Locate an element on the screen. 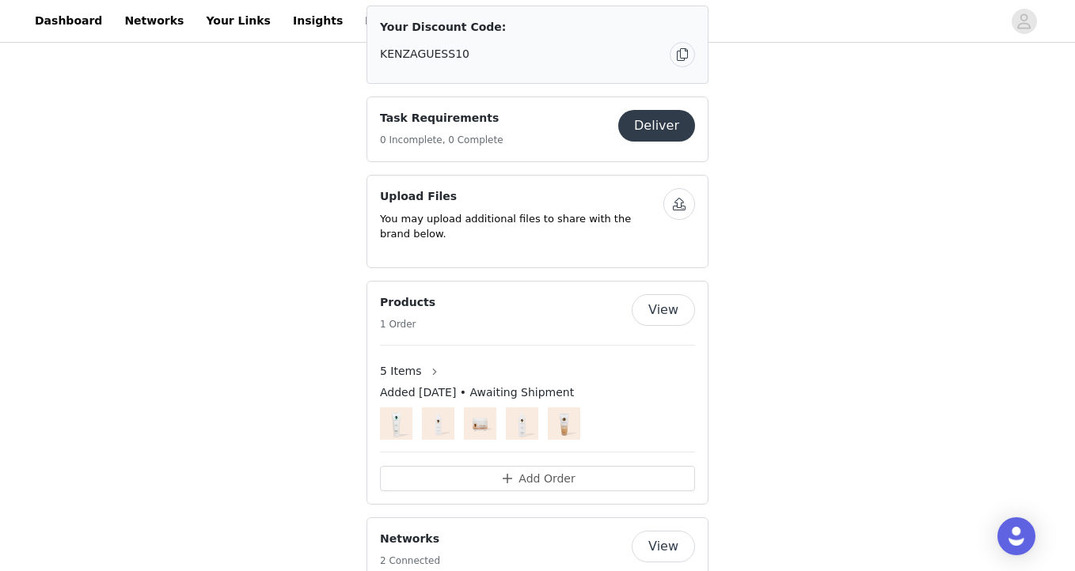 The width and height of the screenshot is (1075, 571). div: avatar is located at coordinates (1023, 21).